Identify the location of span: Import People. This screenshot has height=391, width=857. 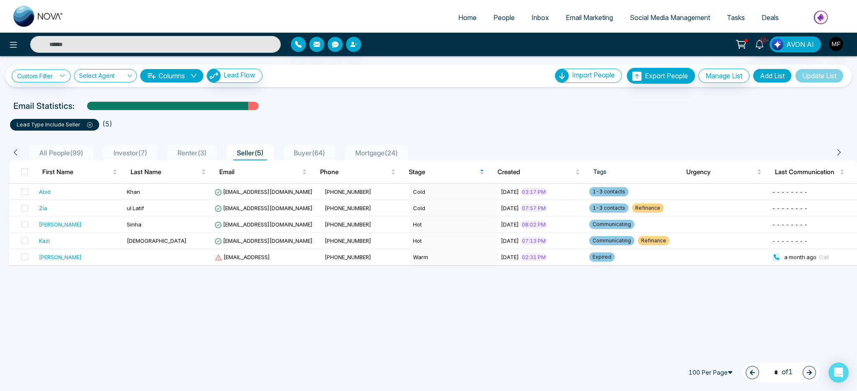
(593, 75).